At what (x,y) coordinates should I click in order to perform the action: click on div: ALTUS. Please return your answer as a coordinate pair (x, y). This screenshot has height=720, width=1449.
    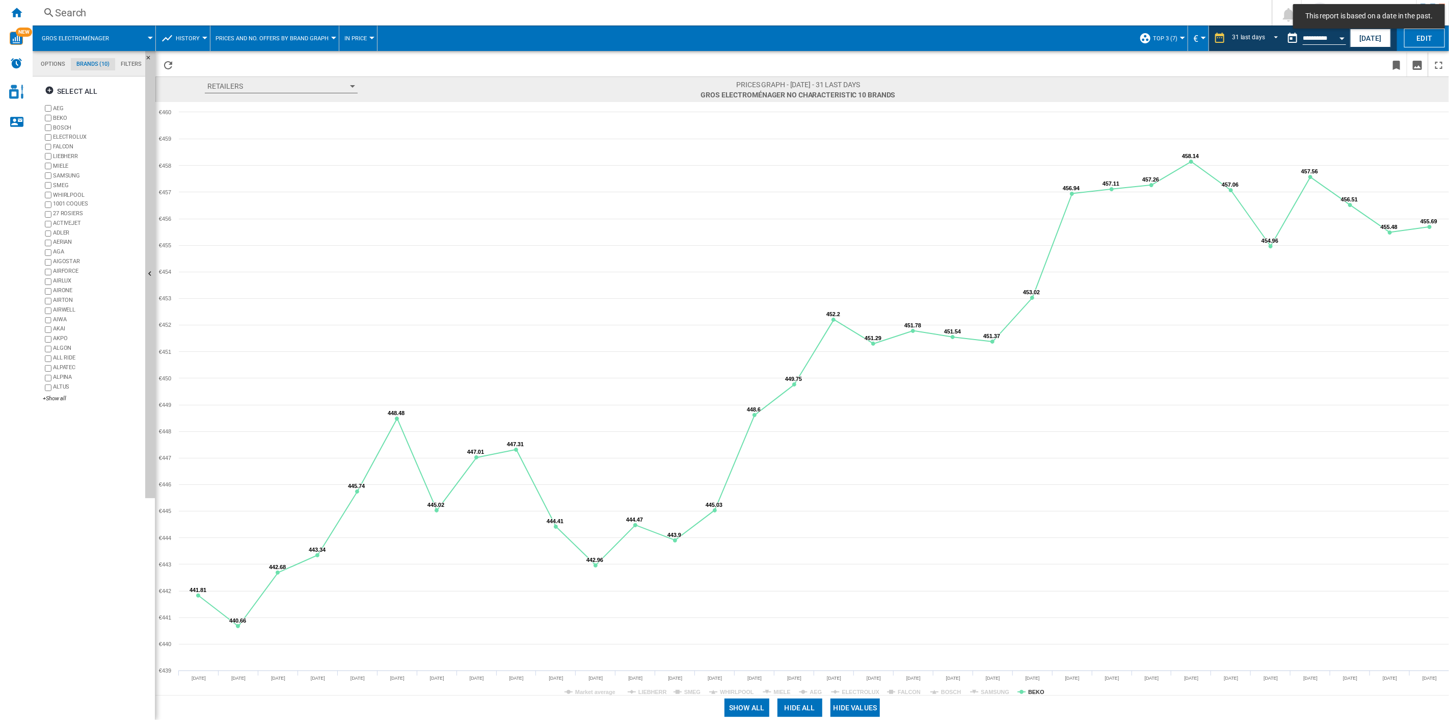
    Looking at the image, I should click on (97, 387).